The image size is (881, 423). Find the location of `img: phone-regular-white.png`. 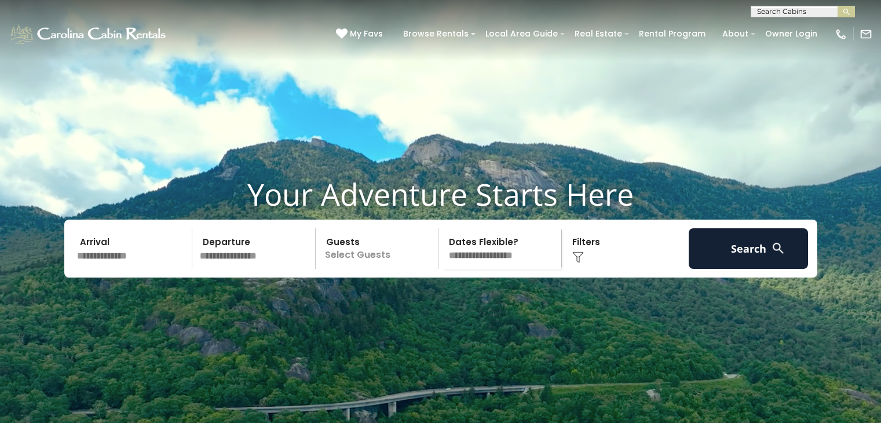

img: phone-regular-white.png is located at coordinates (841, 34).